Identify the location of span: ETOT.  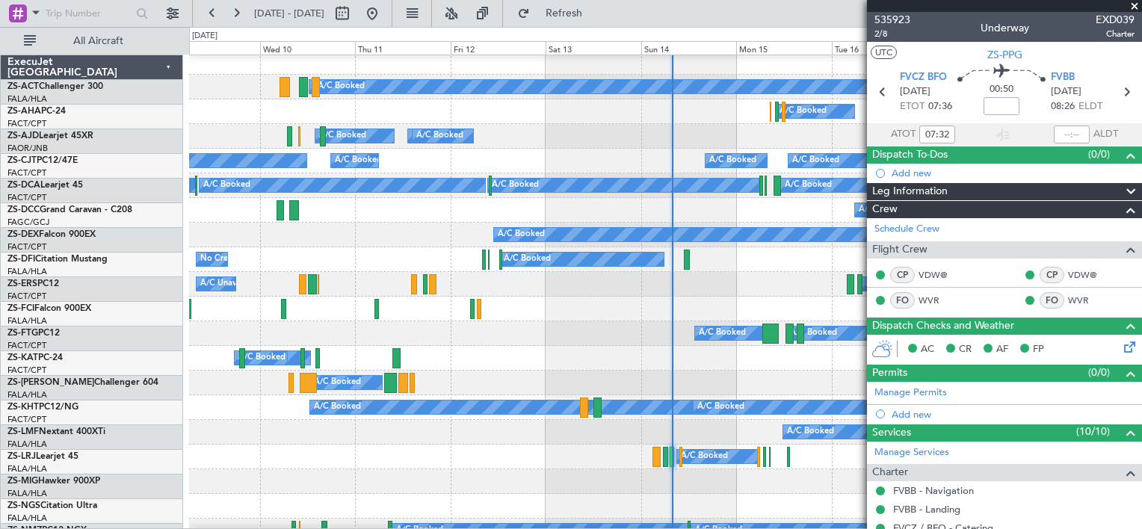
(911, 107).